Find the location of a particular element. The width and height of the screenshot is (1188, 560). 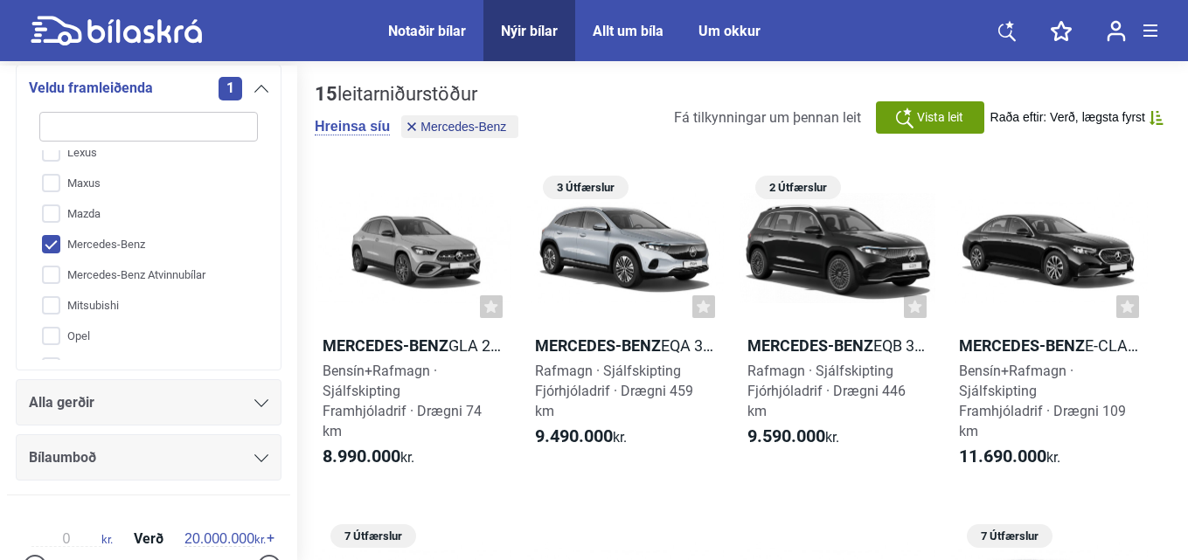

a: Um okkur is located at coordinates (729, 31).